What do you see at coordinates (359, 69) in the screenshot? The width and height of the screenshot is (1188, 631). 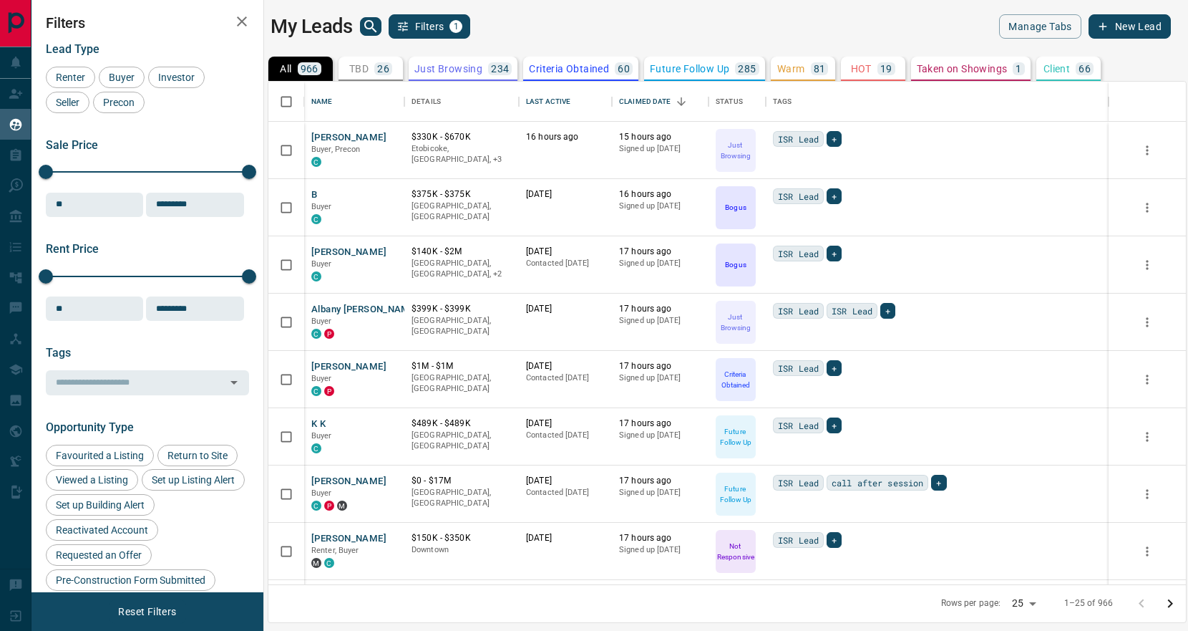 I see `p: TBD` at bounding box center [359, 69].